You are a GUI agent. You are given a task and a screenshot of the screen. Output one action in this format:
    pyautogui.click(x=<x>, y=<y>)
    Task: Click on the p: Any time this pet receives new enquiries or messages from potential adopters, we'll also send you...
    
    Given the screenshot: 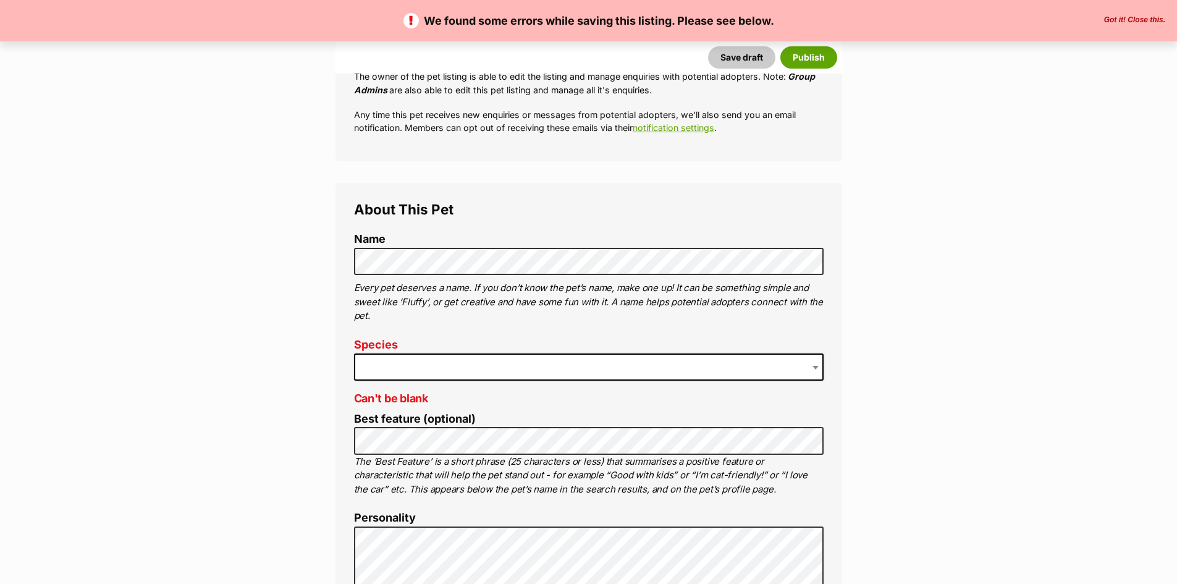 What is the action you would take?
    pyautogui.click(x=589, y=121)
    